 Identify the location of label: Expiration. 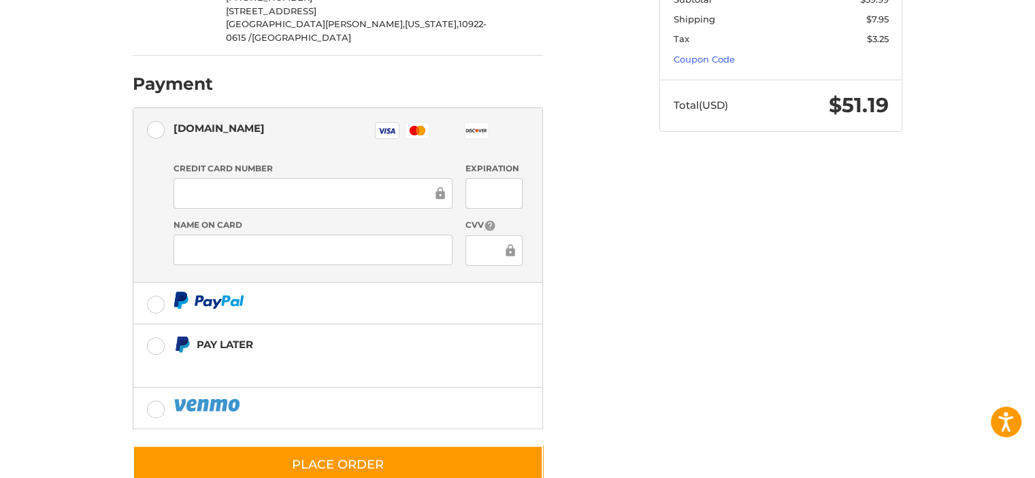
(493, 169).